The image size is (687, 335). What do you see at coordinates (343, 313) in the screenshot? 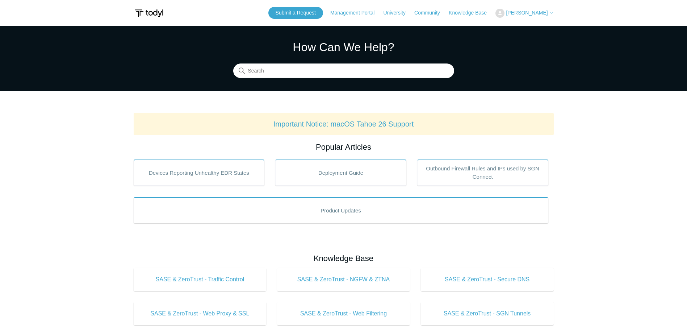
I see `span: SASE & ZeroTrust - Web Filtering` at bounding box center [343, 313].